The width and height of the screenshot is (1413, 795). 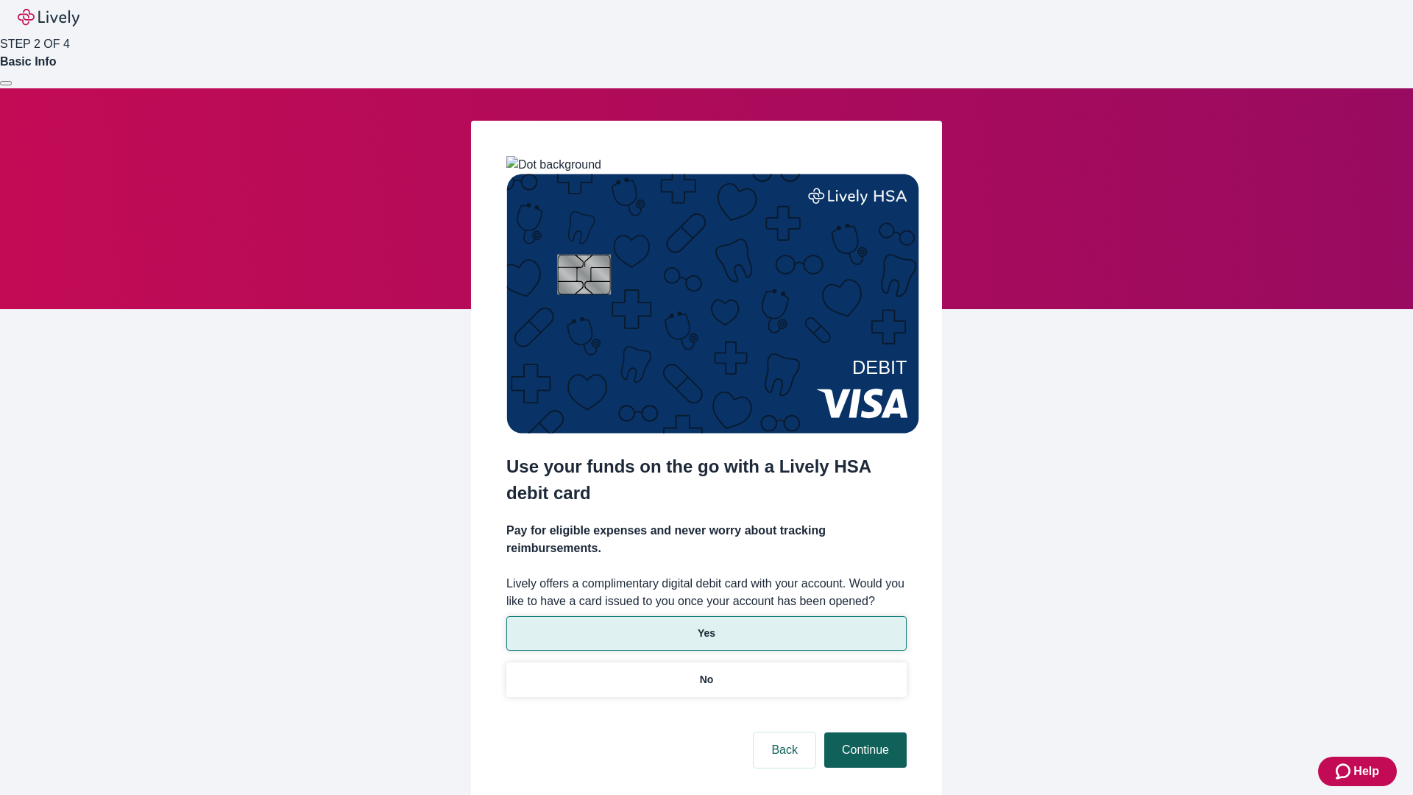 What do you see at coordinates (707, 633) in the screenshot?
I see `button: Yes` at bounding box center [707, 633].